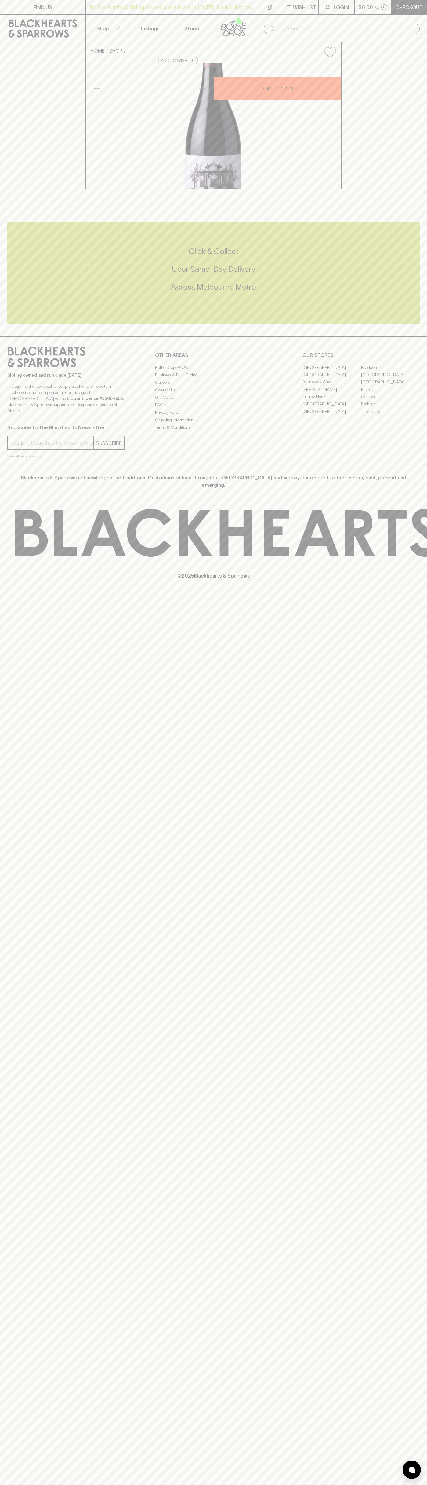 Image resolution: width=427 pixels, height=1485 pixels. What do you see at coordinates (150, 28) in the screenshot?
I see `a: Tastings` at bounding box center [150, 28].